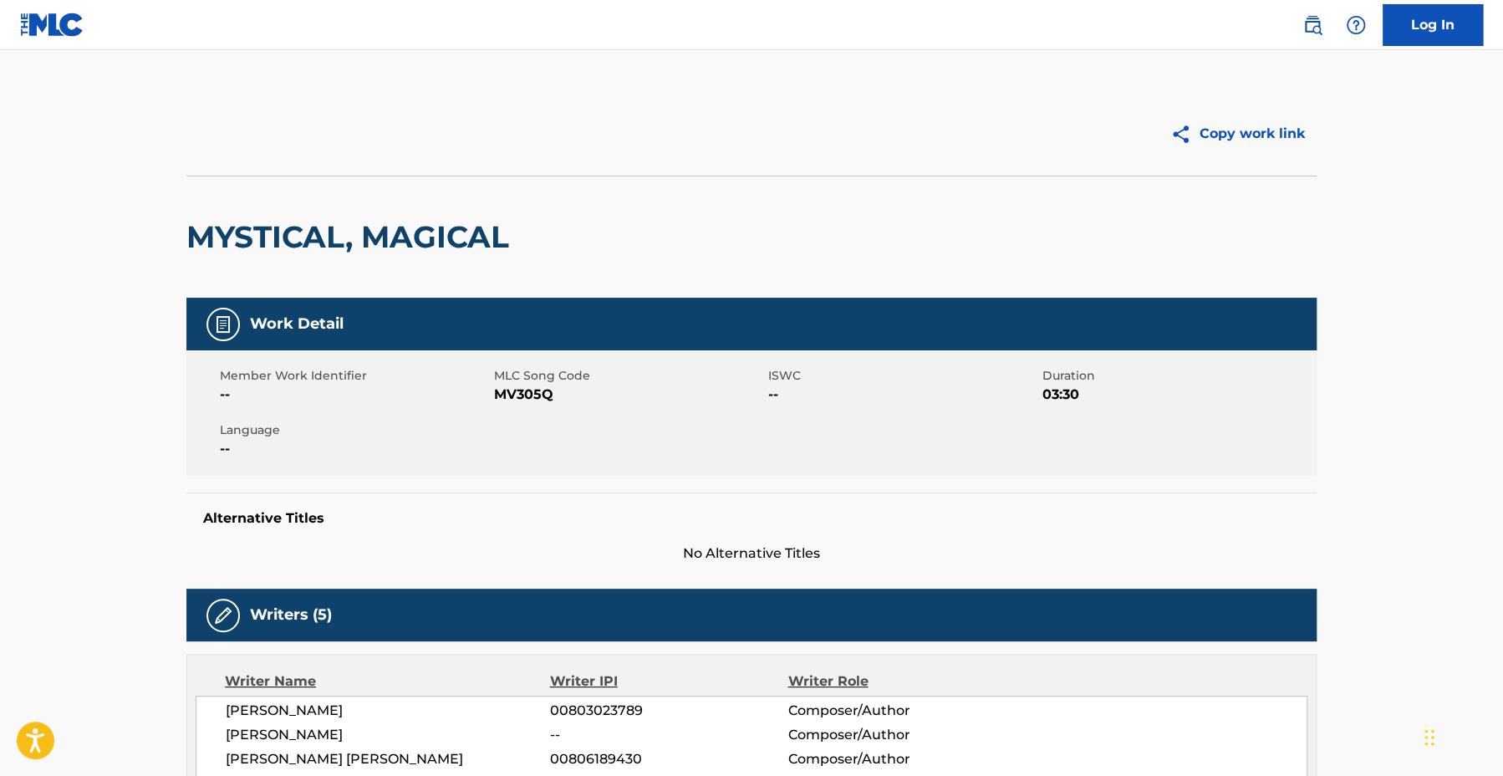 Image resolution: width=1503 pixels, height=776 pixels. Describe the element at coordinates (223, 324) in the screenshot. I see `img: Work Detail` at that location.